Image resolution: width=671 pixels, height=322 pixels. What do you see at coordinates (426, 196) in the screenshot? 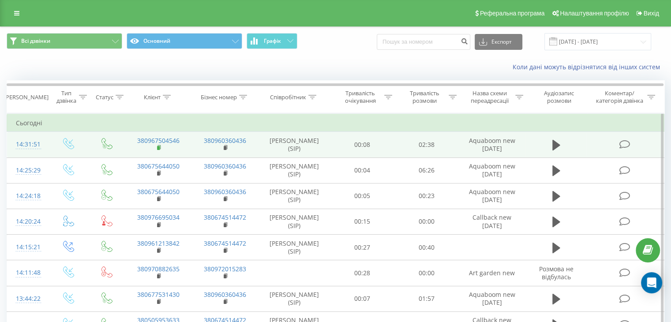
I see `td: 00:23` at bounding box center [426, 196].